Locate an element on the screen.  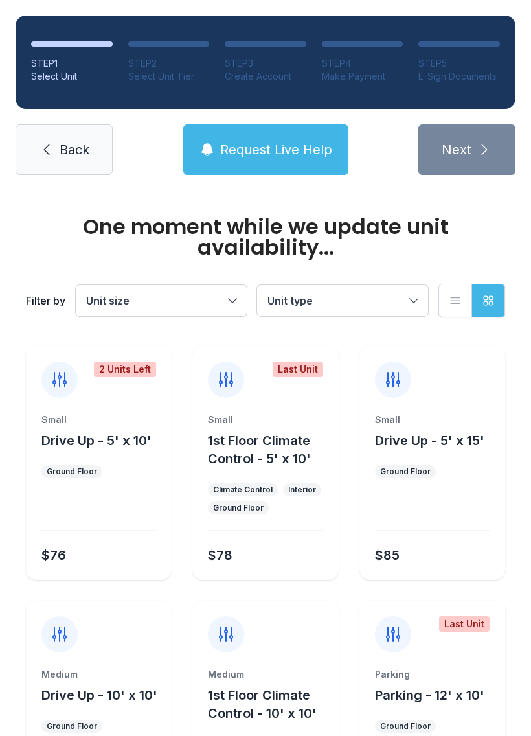
button: Drive Up - 5' x 10' is located at coordinates (97, 441).